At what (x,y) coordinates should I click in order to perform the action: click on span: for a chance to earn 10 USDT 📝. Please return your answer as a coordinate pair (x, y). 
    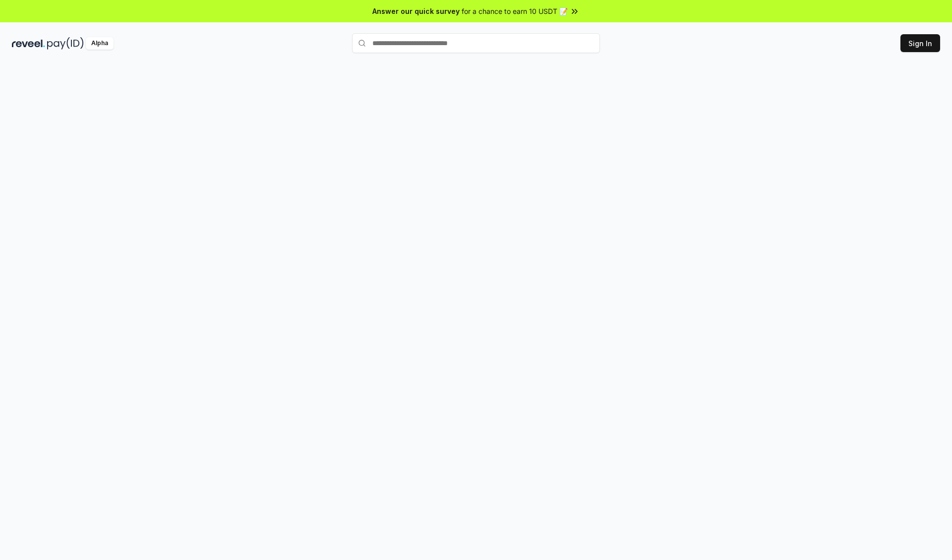
    Looking at the image, I should click on (515, 11).